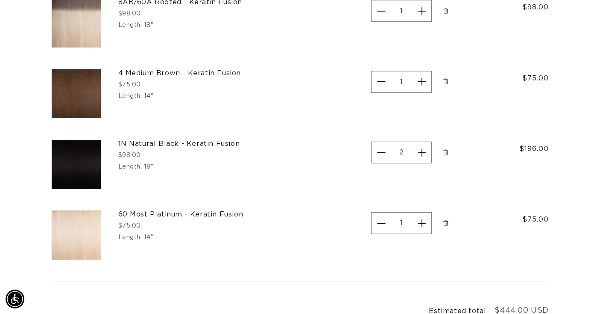 The height and width of the screenshot is (314, 600). What do you see at coordinates (402, 223) in the screenshot?
I see `input: Quantity for 60 Most Platinum - Keratin Fusion` at bounding box center [402, 223].